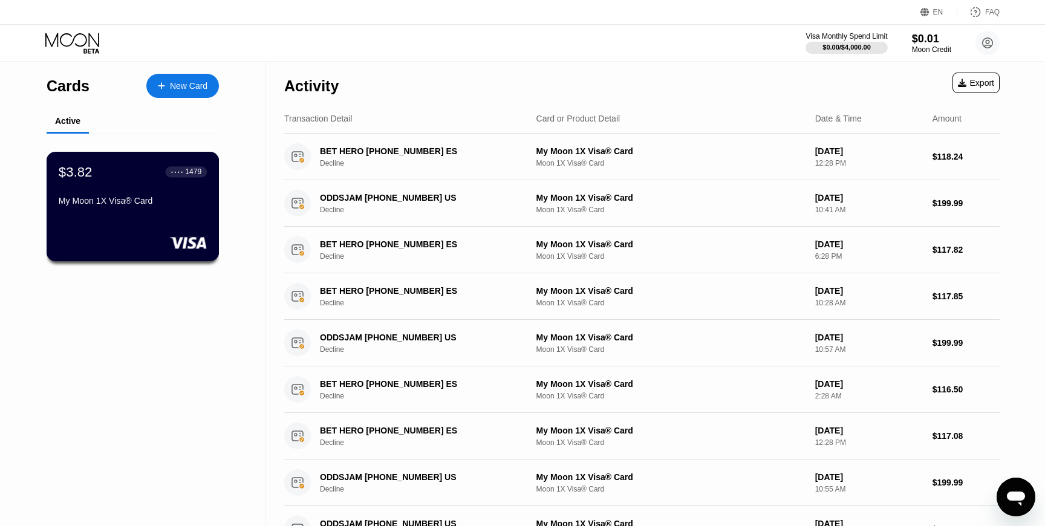 This screenshot has width=1045, height=526. I want to click on div: $0.01Moon Credit, so click(931, 43).